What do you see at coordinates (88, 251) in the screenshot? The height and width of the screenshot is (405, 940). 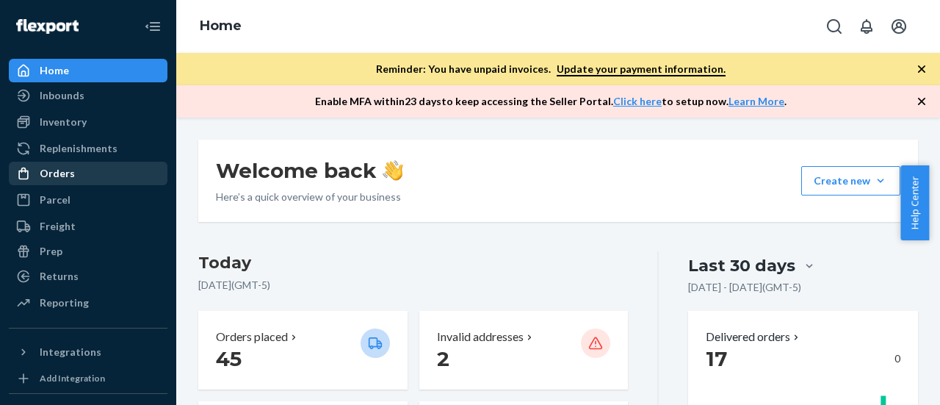 I see `a: Prep` at bounding box center [88, 251].